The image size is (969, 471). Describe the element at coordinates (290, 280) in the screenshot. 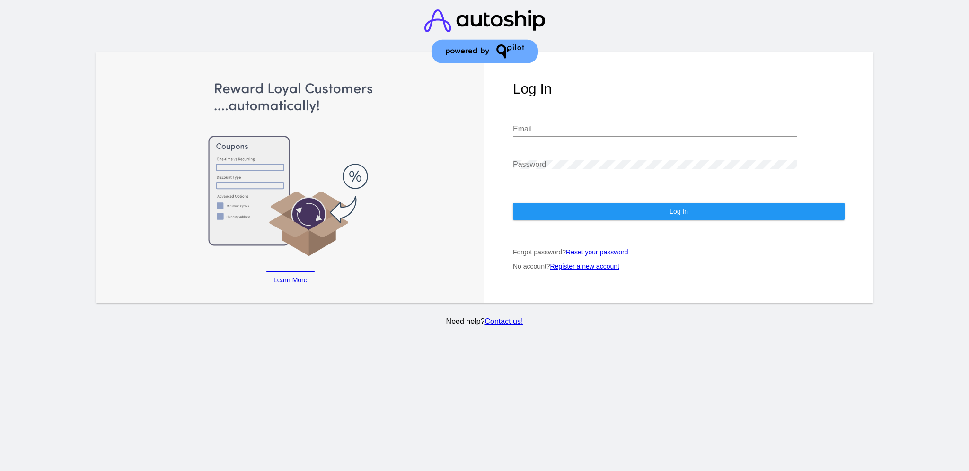

I see `span: Learn More` at that location.